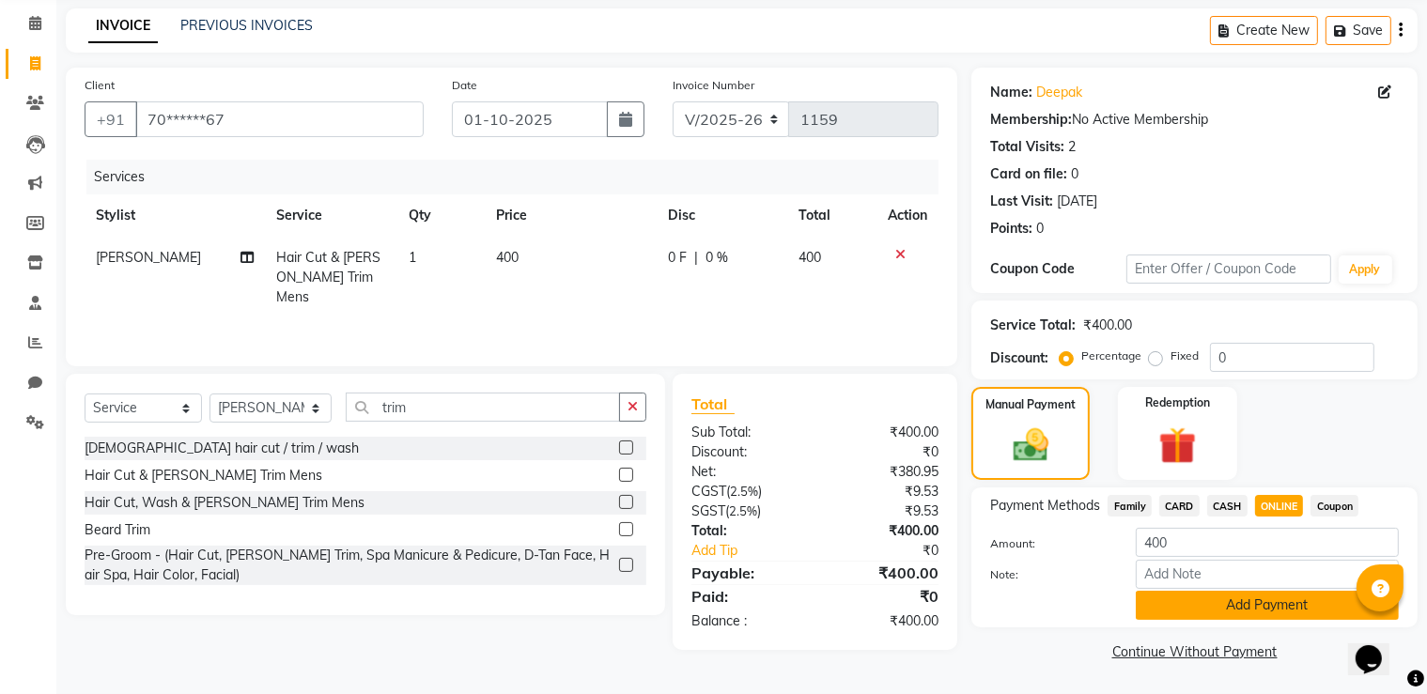  I want to click on th: Action, so click(908, 215).